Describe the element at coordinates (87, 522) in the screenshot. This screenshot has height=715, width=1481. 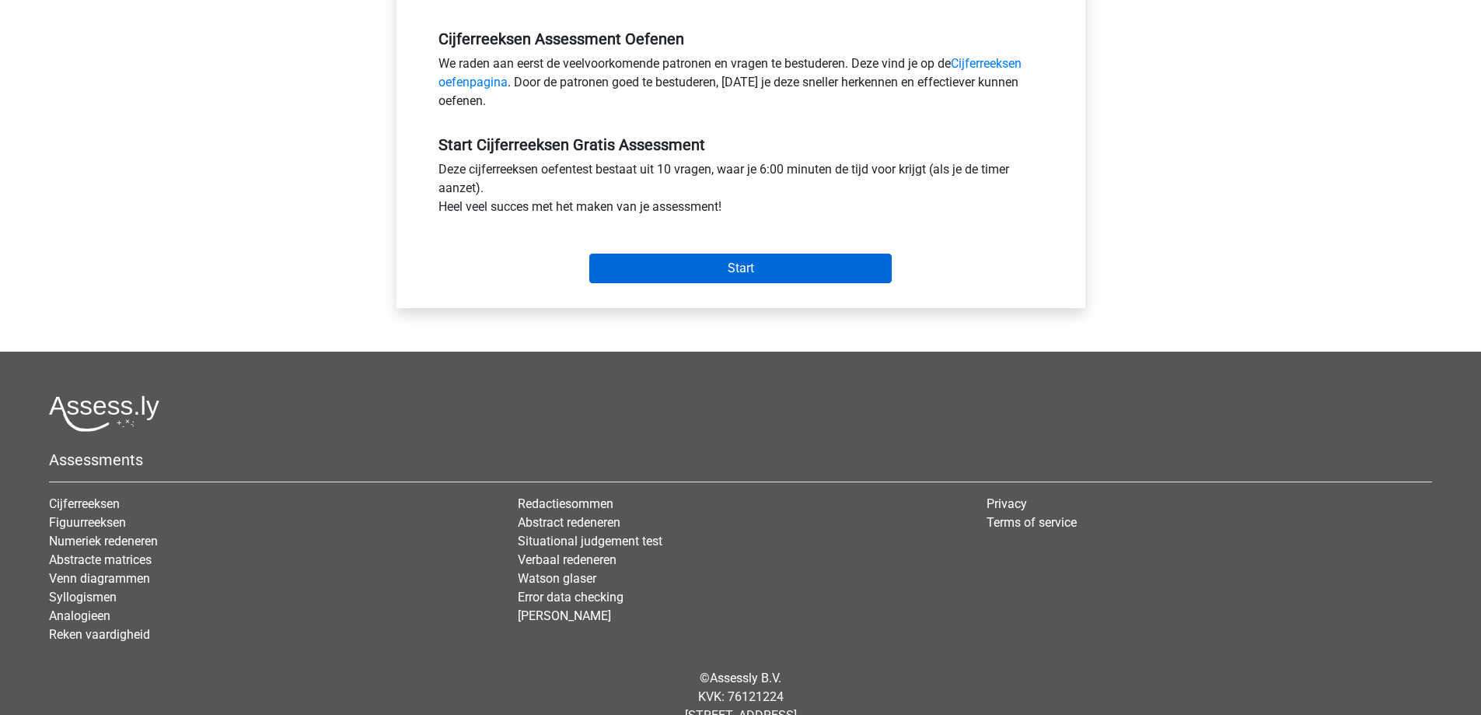
I see `a: Figuurreeksen` at that location.